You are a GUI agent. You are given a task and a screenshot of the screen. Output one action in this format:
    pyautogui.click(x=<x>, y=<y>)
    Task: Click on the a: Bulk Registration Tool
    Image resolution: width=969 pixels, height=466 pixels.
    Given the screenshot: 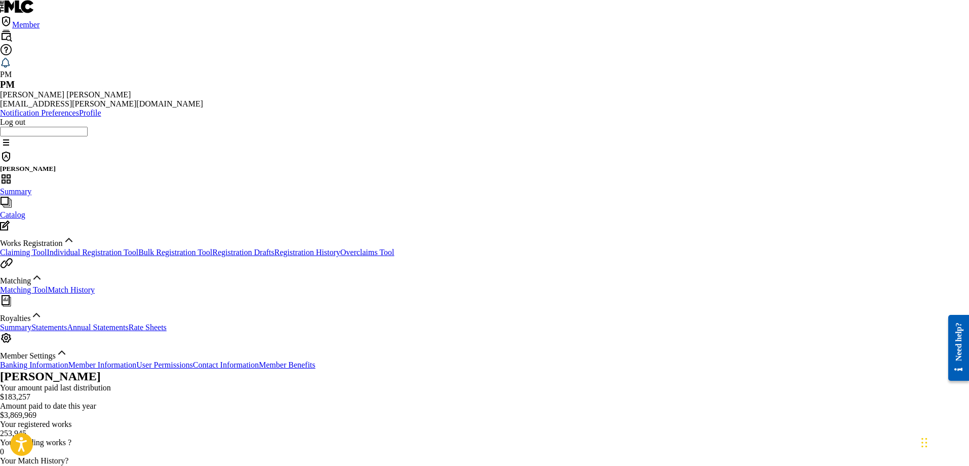 What is the action you would take?
    pyautogui.click(x=175, y=252)
    